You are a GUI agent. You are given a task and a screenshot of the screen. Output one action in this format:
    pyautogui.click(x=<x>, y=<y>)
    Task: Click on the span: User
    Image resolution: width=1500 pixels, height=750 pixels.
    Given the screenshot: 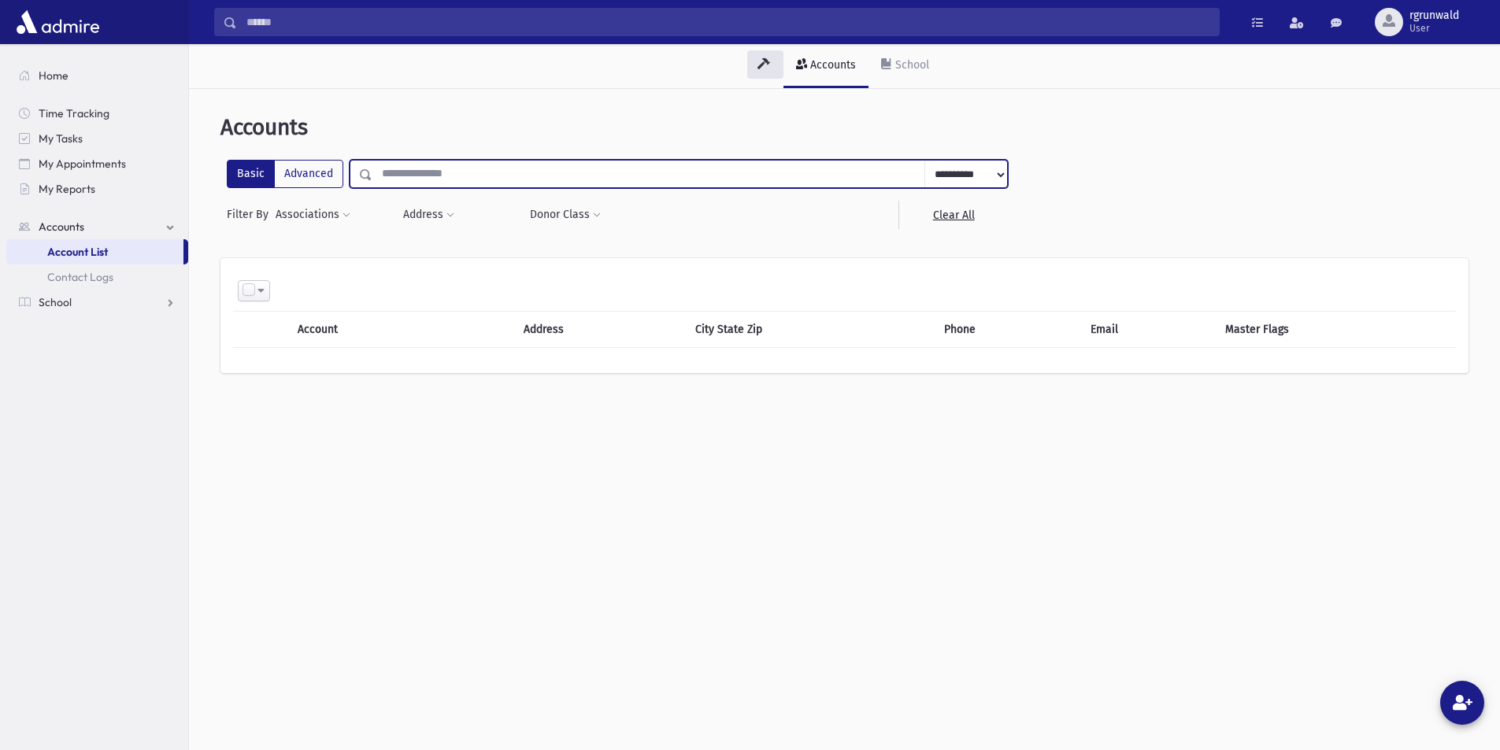 What is the action you would take?
    pyautogui.click(x=1433, y=28)
    